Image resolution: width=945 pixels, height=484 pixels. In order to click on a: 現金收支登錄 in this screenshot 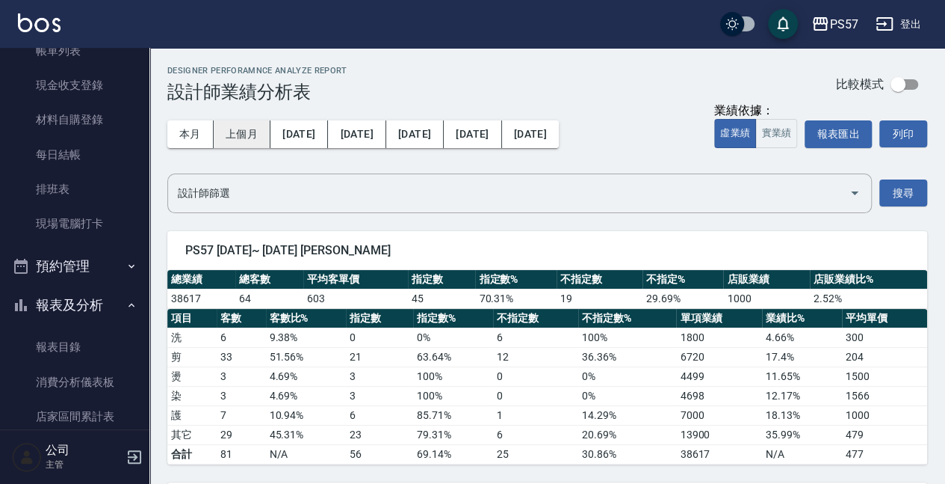, I will do `click(75, 85)`.